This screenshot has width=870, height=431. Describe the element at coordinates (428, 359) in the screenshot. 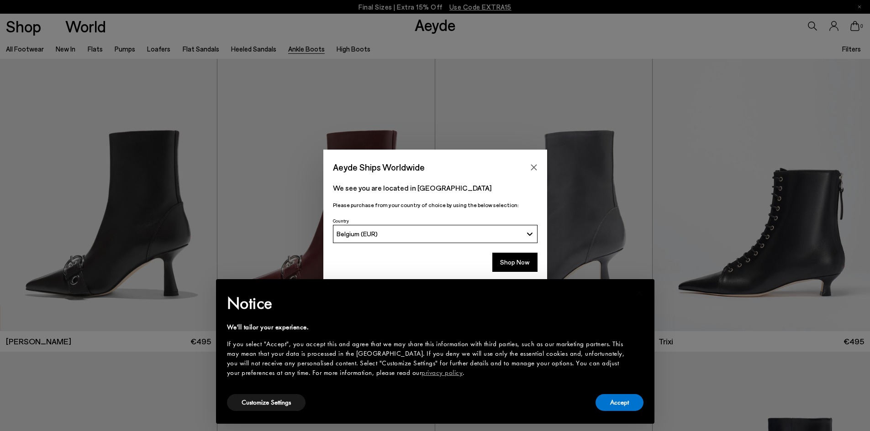

I see `div: If you select "Accept", you accept this and agree that we may share this information with third p...` at that location.